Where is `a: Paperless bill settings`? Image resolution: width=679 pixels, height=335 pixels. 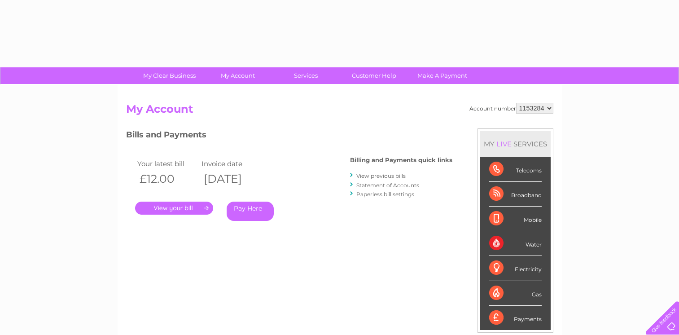 a: Paperless bill settings is located at coordinates (385, 194).